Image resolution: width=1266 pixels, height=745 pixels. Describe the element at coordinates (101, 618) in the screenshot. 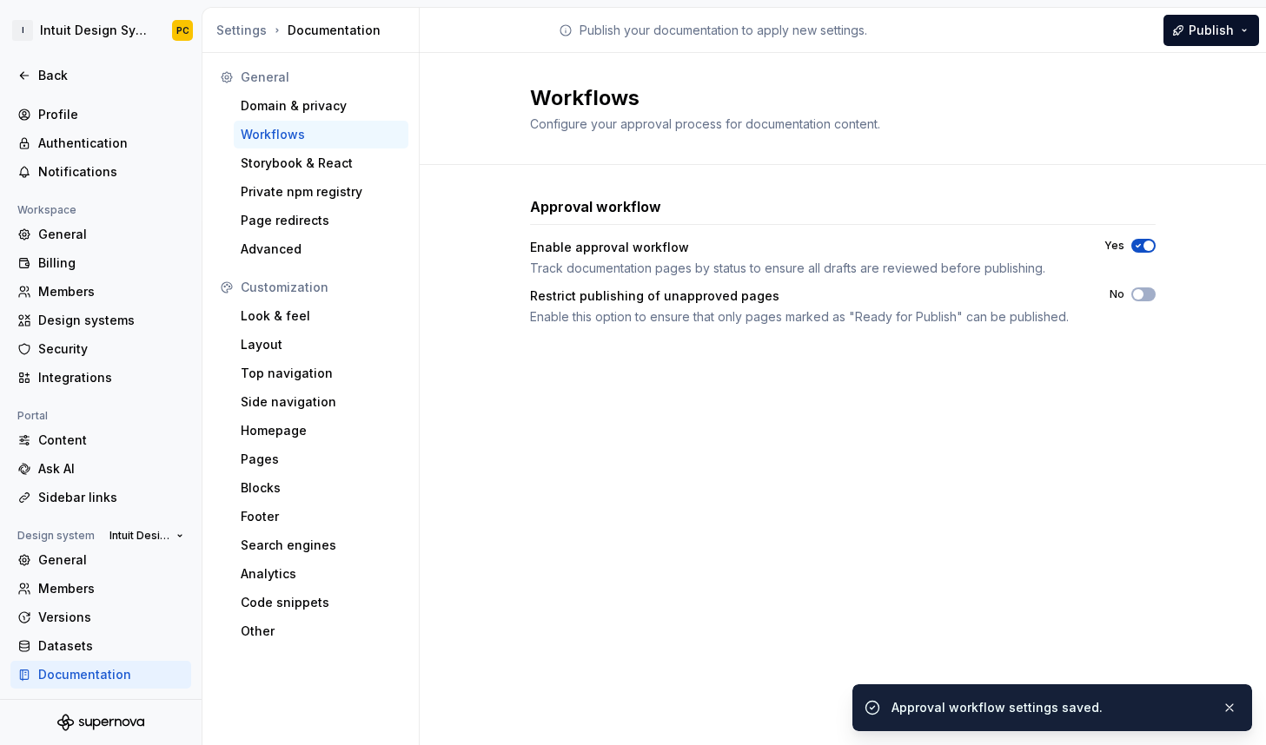

I see `a: Versions` at that location.